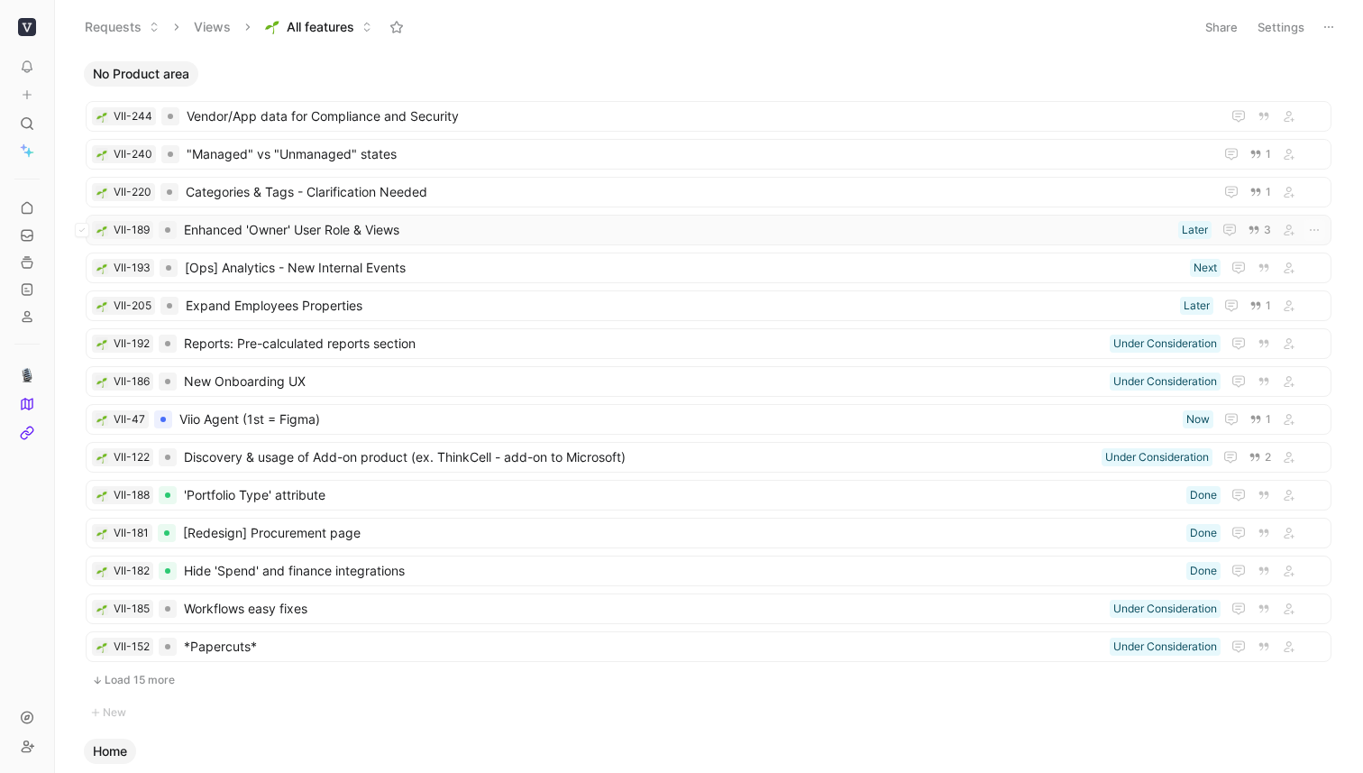  What do you see at coordinates (1260, 457) in the screenshot?
I see `button: 2` at bounding box center [1260, 457].